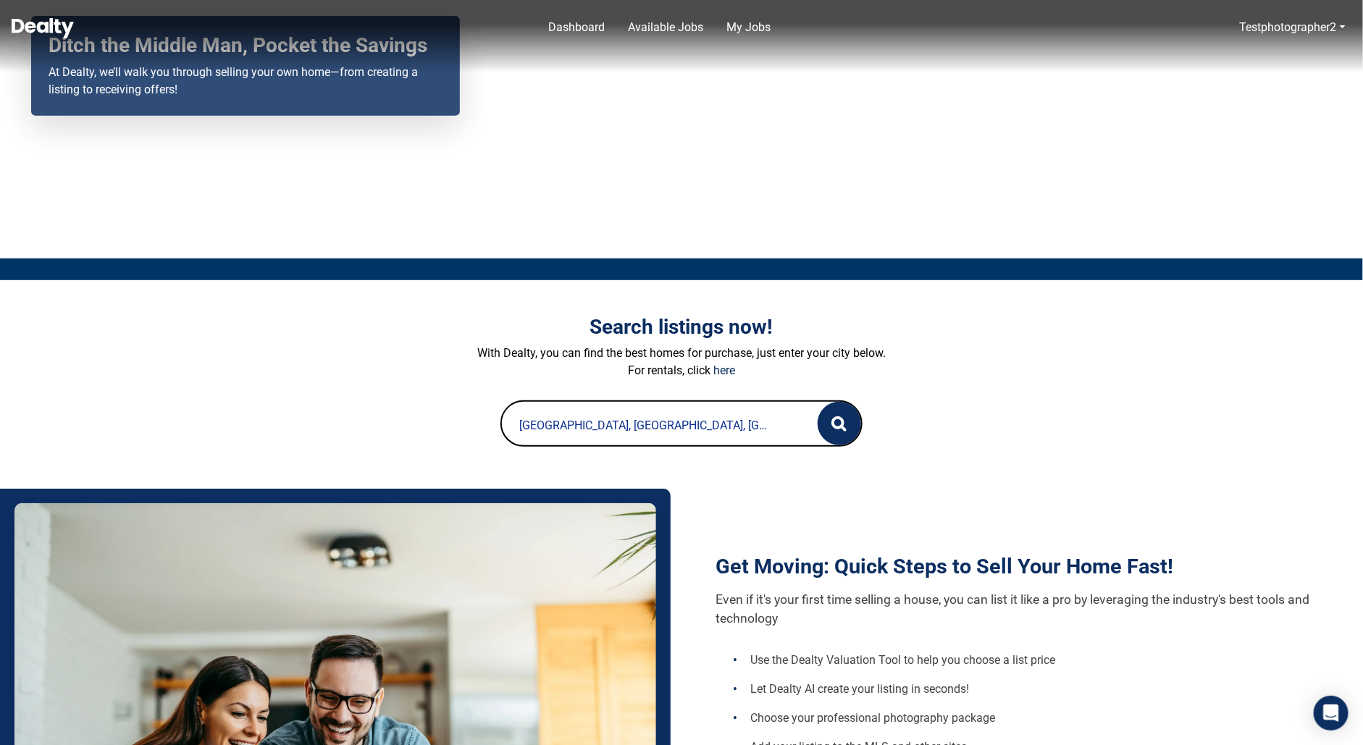  What do you see at coordinates (1037, 690) in the screenshot?
I see `li: Let Dealty AI create your listing in seconds!` at bounding box center [1037, 690].